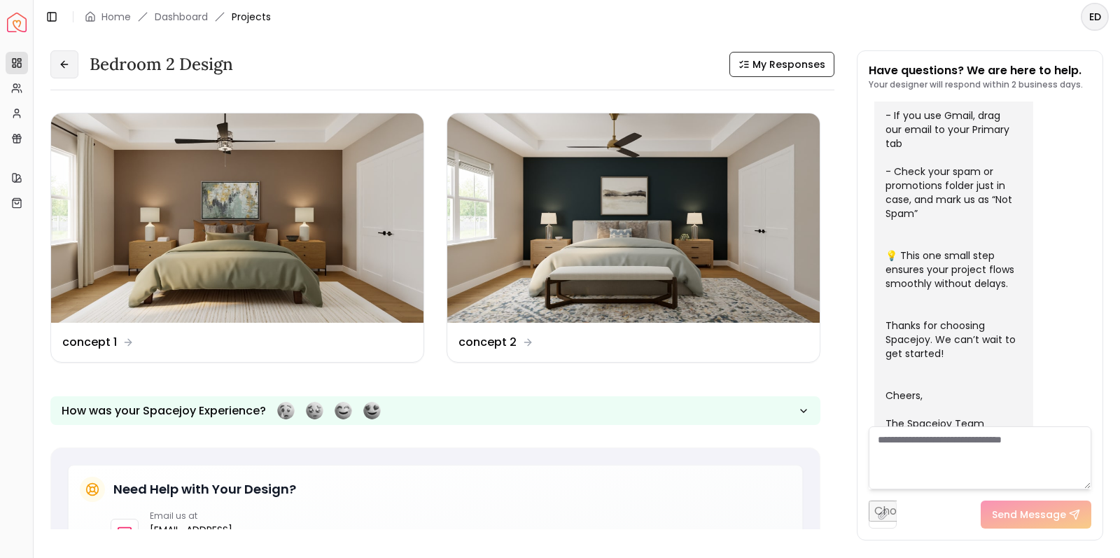 The image size is (1120, 558). I want to click on button: How was your Spacejoy Experience?Feeling terribleFeeling badFeeling goodFeeling awesome, so click(435, 410).